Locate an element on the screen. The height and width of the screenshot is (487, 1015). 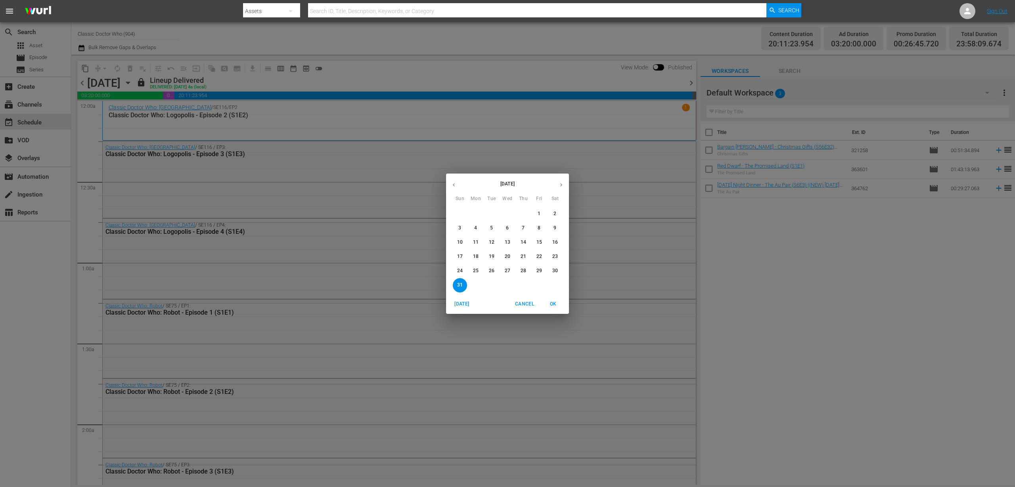
button: 5 is located at coordinates (491, 228).